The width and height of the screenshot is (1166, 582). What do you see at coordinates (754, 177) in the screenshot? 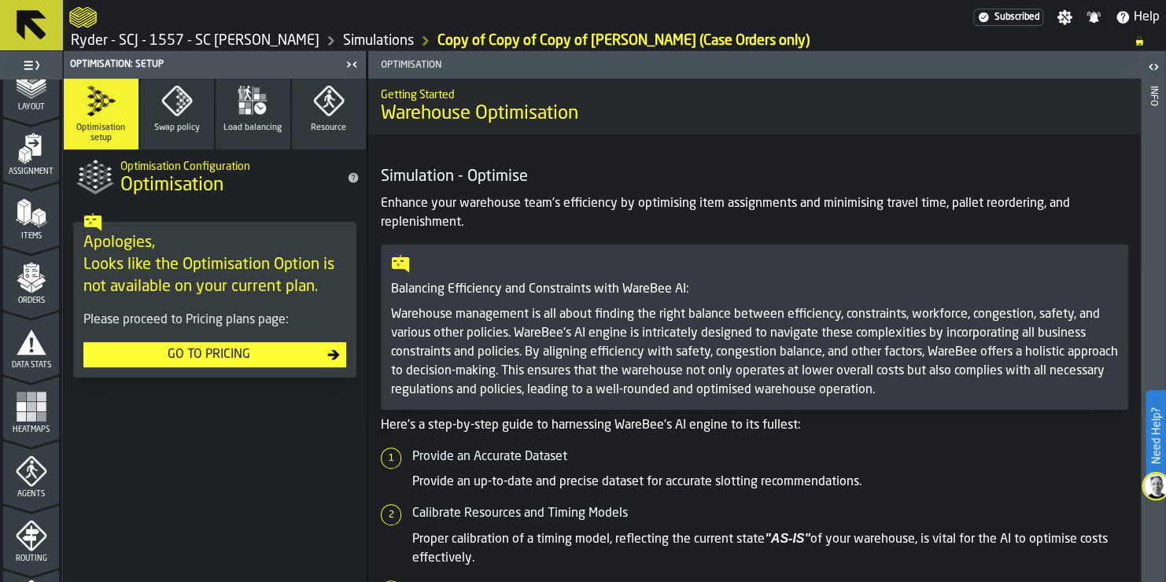
I see `h4: Simulation - Optimise` at bounding box center [754, 177].